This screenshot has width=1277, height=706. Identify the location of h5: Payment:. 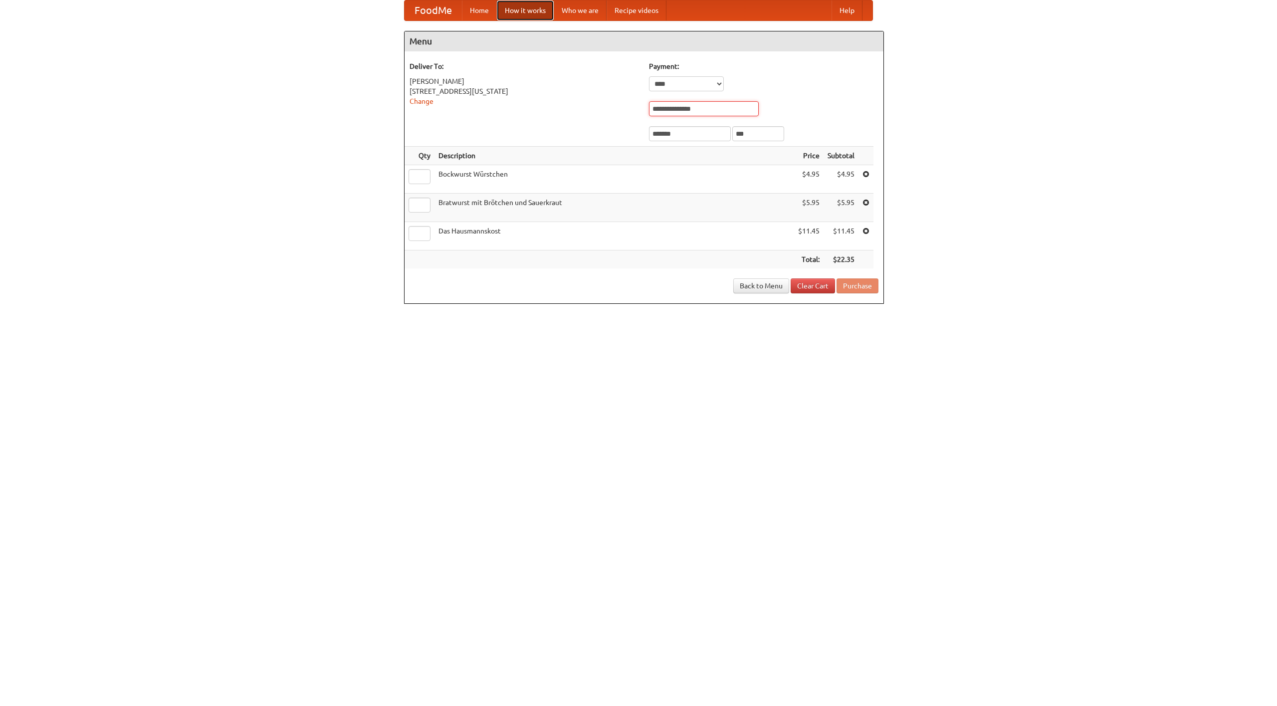
(764, 66).